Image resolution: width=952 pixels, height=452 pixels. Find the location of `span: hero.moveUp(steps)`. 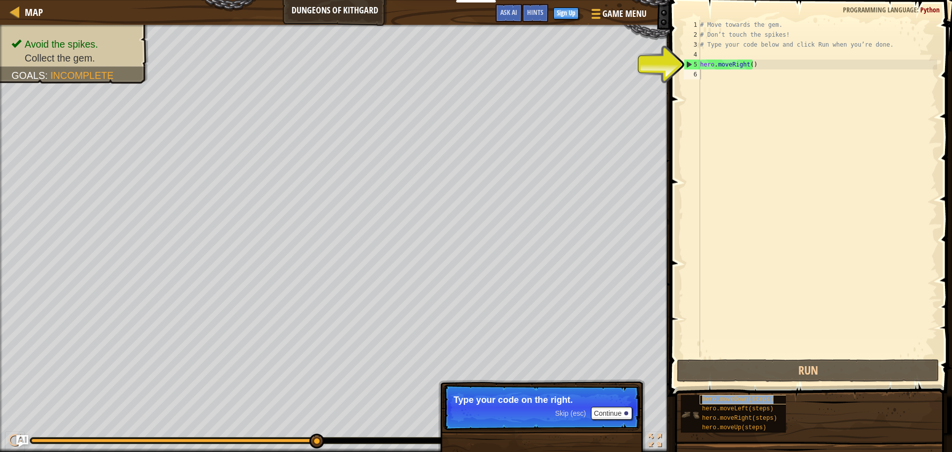

span: hero.moveUp(steps) is located at coordinates (734, 427).